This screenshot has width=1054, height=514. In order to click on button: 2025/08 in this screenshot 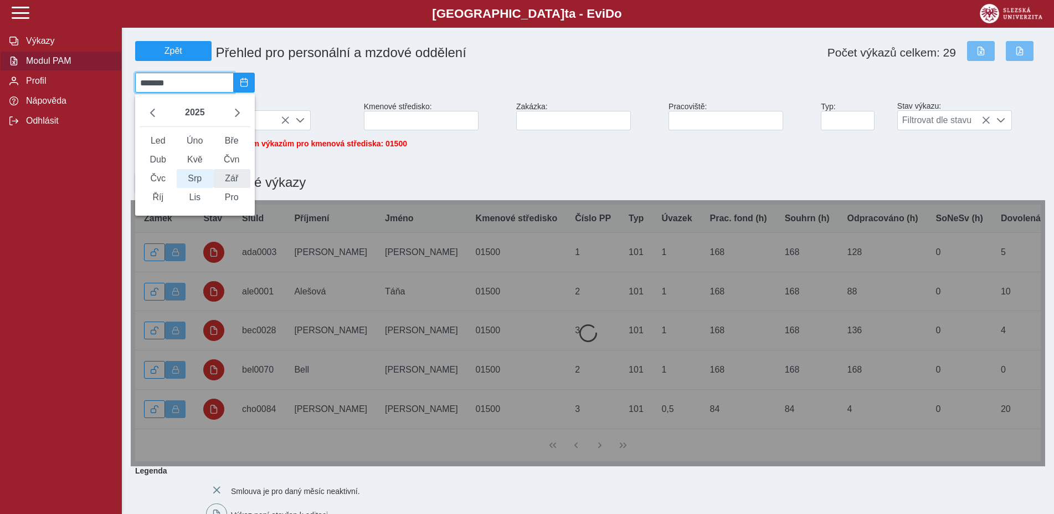, I will do `click(244, 83)`.